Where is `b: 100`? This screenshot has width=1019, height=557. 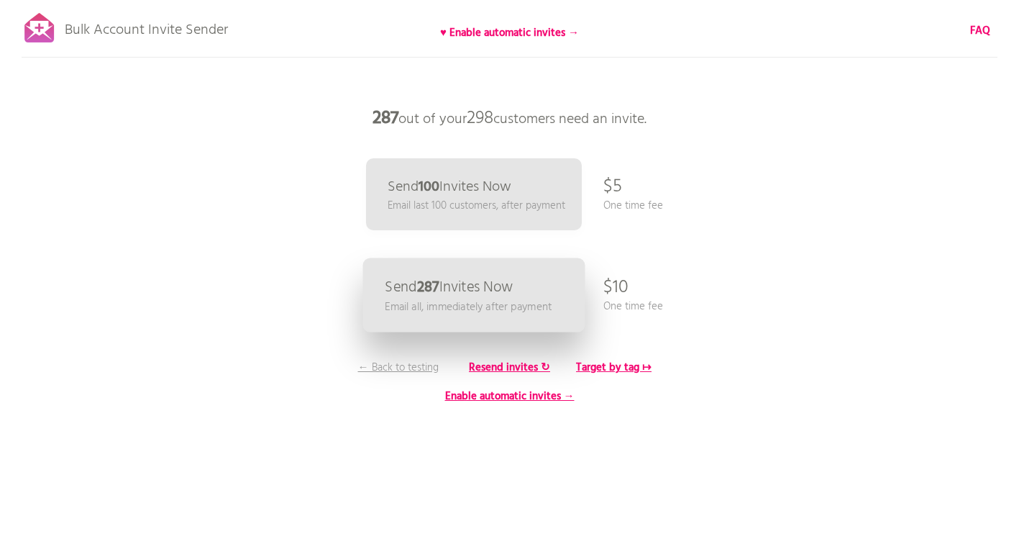 b: 100 is located at coordinates (429, 187).